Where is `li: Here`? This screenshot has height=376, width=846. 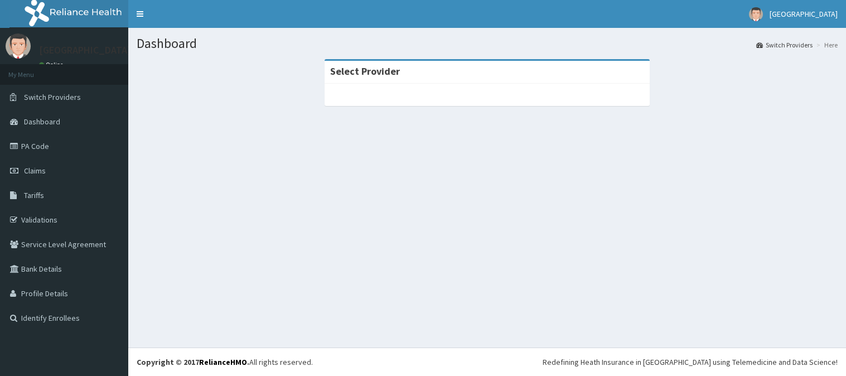
li: Here is located at coordinates (825, 45).